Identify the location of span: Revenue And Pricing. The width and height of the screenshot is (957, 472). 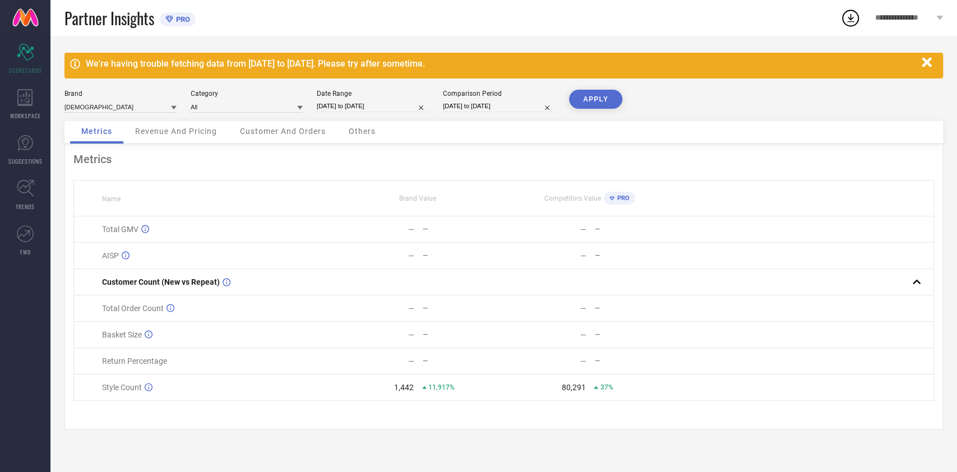
(176, 131).